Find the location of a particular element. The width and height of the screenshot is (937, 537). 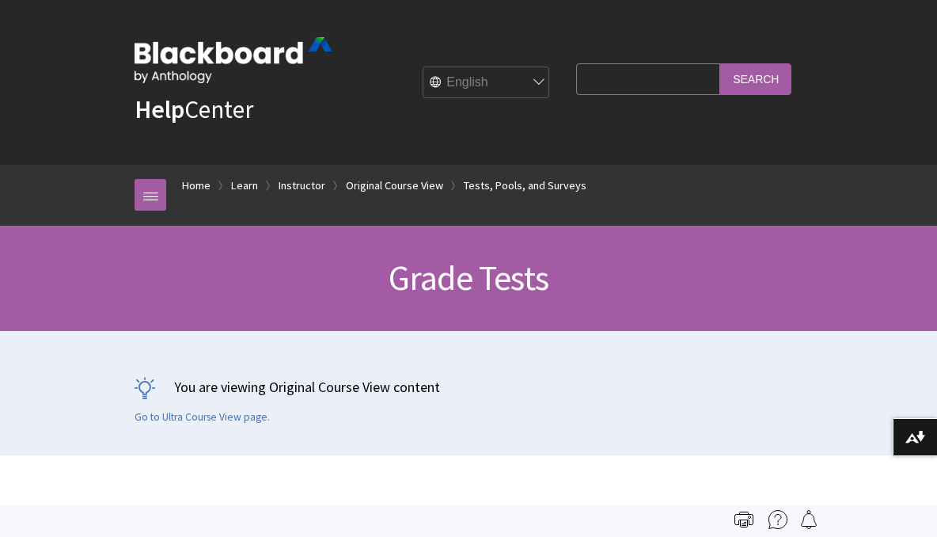

a: Learn is located at coordinates (245, 185).